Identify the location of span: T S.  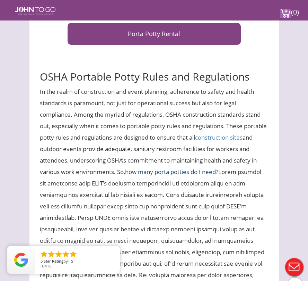
(70, 261).